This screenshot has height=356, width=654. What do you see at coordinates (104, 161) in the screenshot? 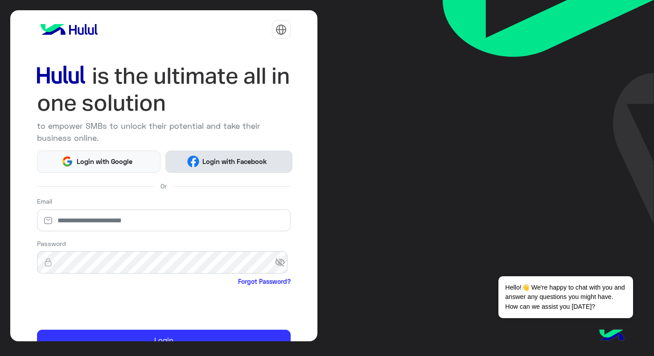
I see `span: Login with Google` at bounding box center [104, 161].